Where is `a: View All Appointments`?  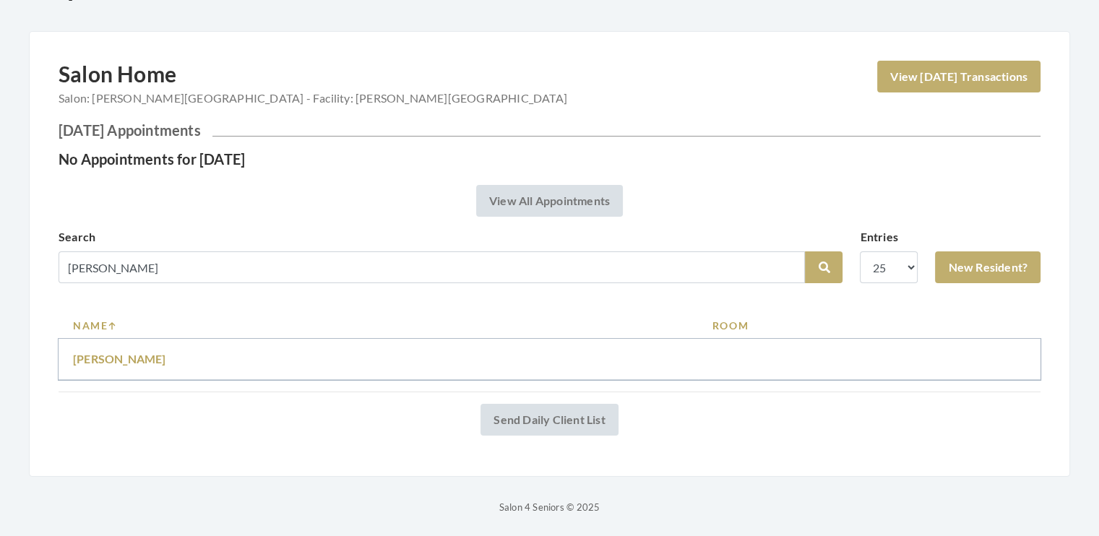 a: View All Appointments is located at coordinates (549, 201).